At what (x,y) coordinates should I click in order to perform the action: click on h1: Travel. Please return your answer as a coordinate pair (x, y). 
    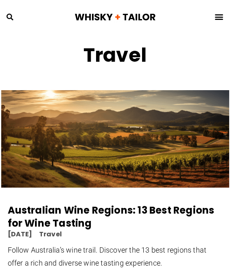
    Looking at the image, I should click on (115, 55).